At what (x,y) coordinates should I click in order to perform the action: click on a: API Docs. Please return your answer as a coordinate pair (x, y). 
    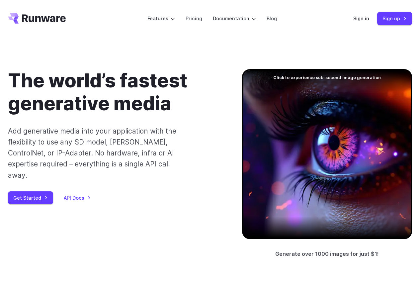
    Looking at the image, I should click on (77, 197).